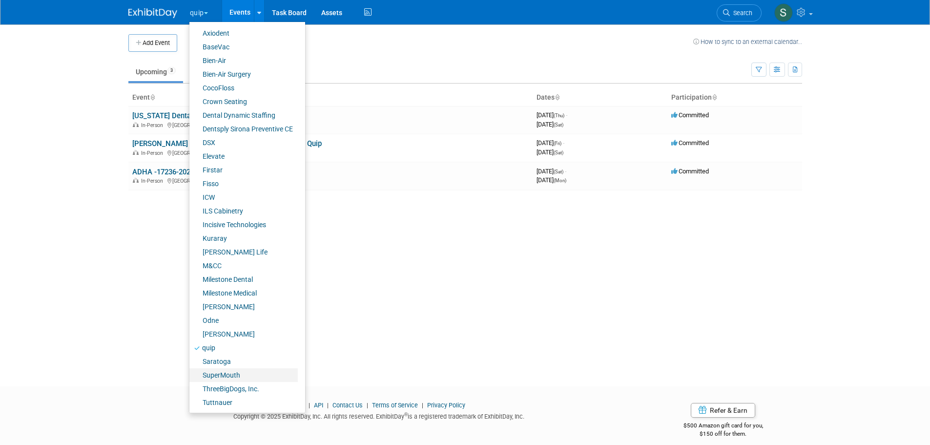 This screenshot has height=445, width=930. What do you see at coordinates (244, 320) in the screenshot?
I see `a: Odne` at bounding box center [244, 320].